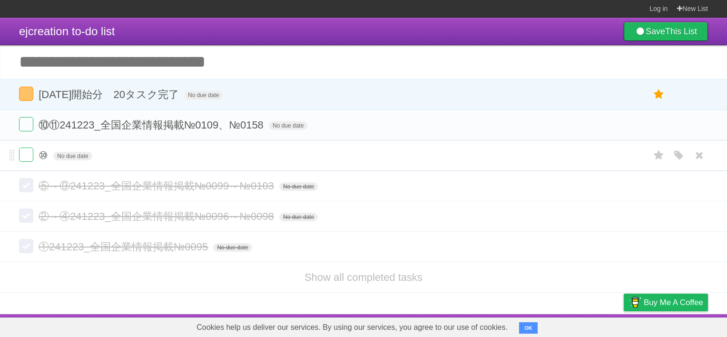 This screenshot has height=337, width=727. I want to click on a: Privacy, so click(624, 325).